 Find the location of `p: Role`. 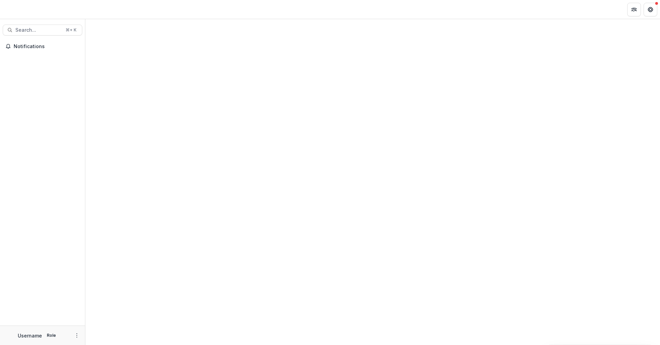

p: Role is located at coordinates (51, 336).